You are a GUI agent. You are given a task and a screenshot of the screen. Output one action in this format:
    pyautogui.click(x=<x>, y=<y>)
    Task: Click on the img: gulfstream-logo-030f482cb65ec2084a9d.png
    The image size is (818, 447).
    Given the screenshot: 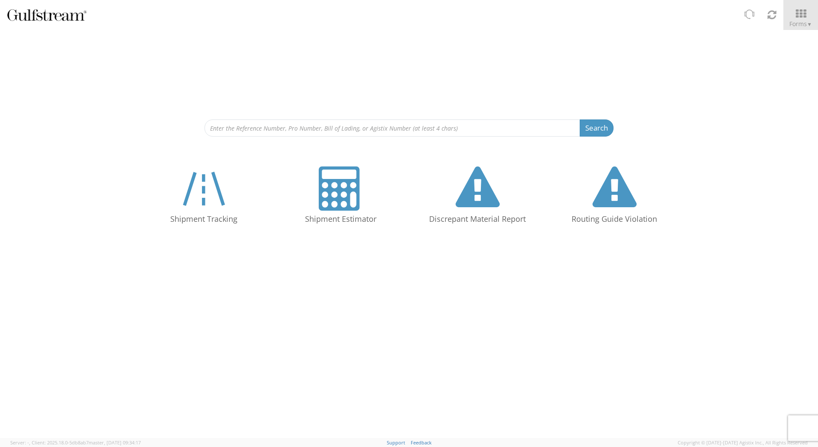 What is the action you would take?
    pyautogui.click(x=47, y=15)
    